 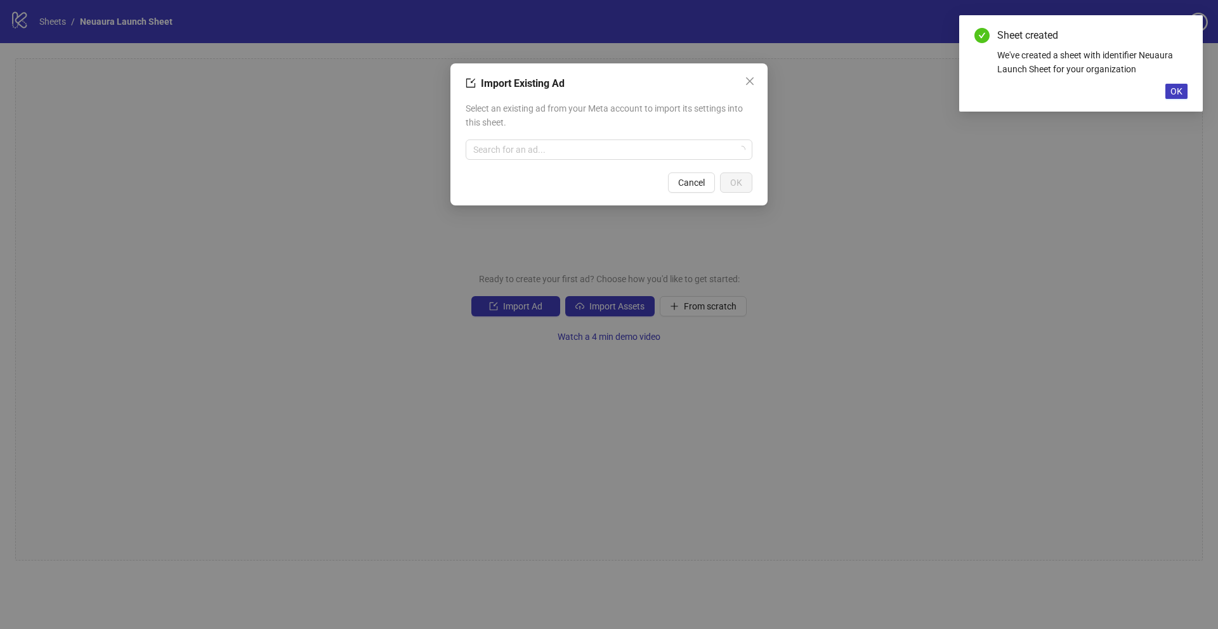 What do you see at coordinates (1092, 36) in the screenshot?
I see `div: Sheet created` at bounding box center [1092, 36].